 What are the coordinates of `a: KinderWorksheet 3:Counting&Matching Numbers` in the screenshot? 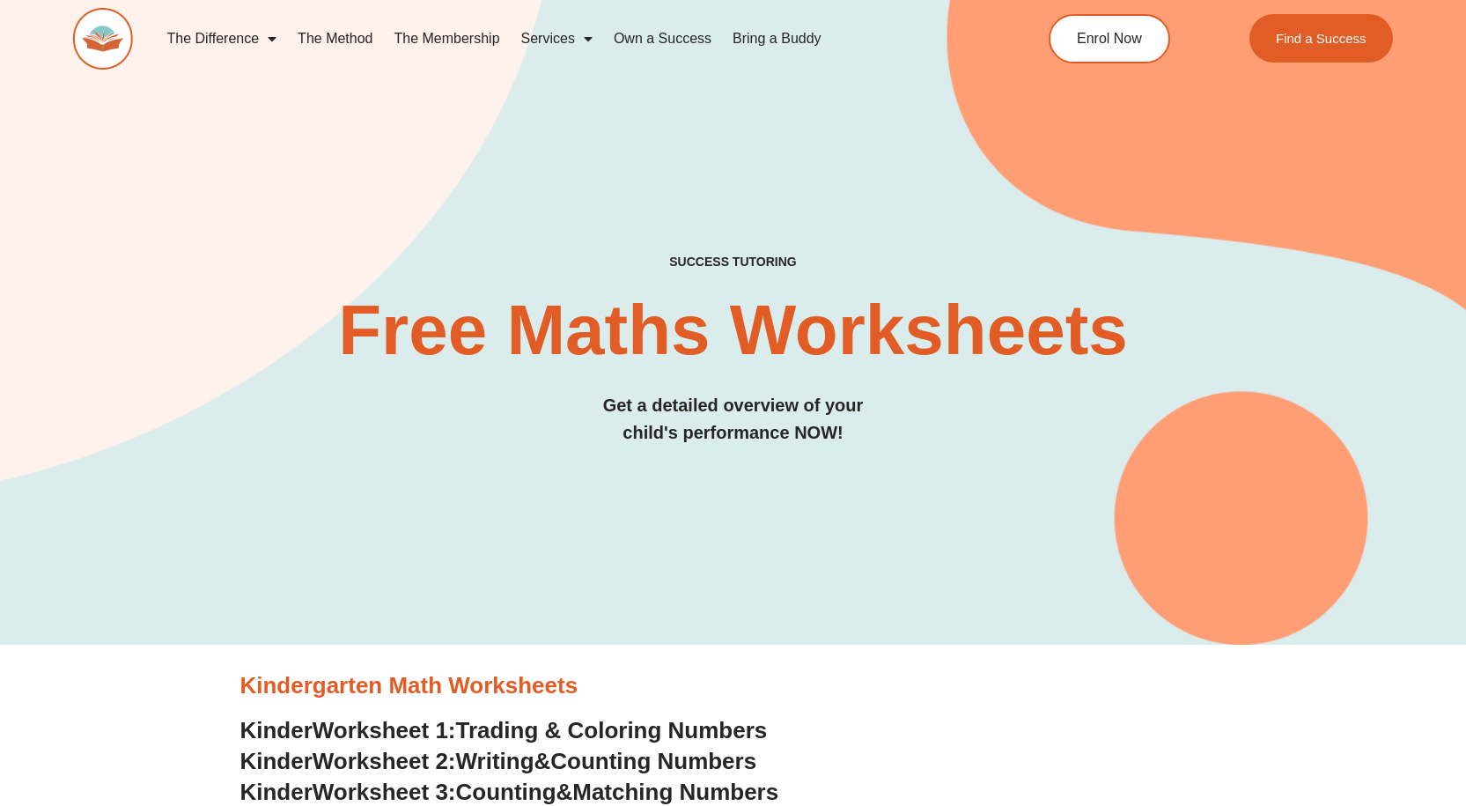 It's located at (510, 792).